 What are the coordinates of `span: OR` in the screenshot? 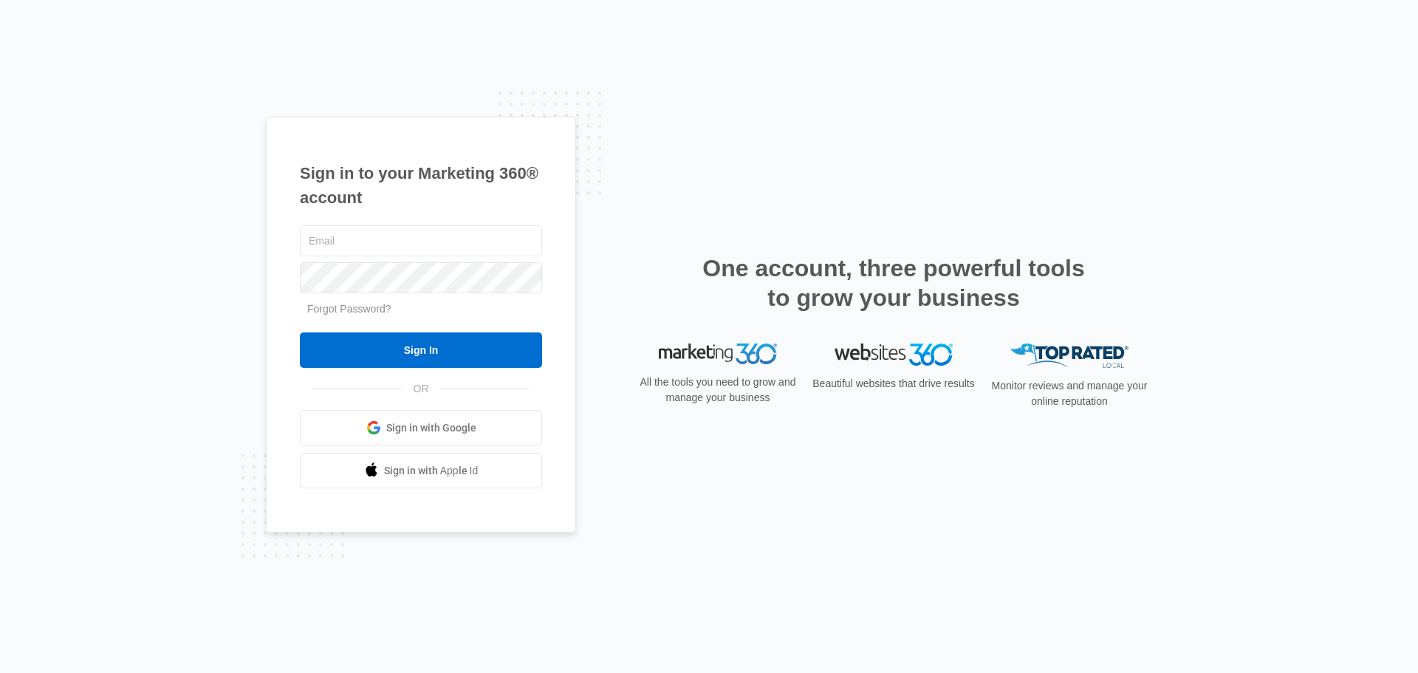 It's located at (421, 388).